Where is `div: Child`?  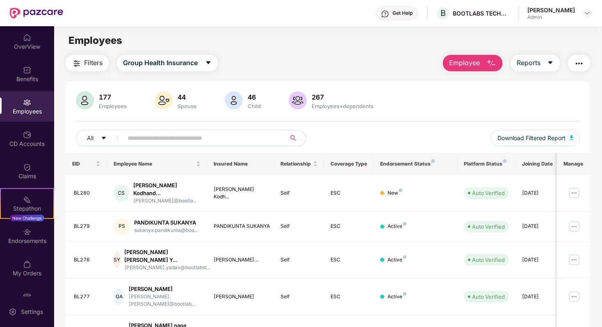
div: Child is located at coordinates (254, 106).